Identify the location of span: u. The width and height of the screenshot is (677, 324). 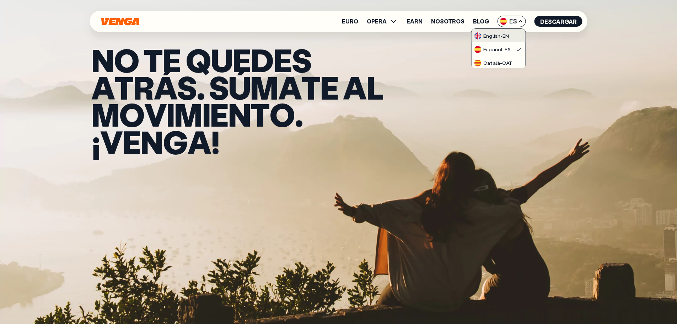
(221, 60).